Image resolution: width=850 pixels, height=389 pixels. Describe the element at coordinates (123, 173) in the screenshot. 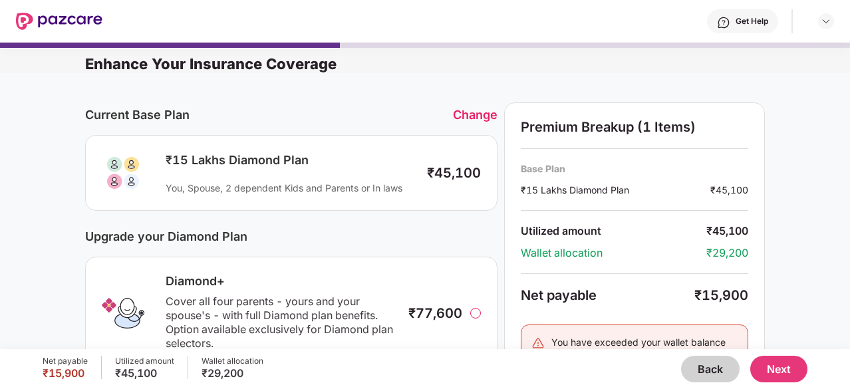

I see `img: svg+xml;base64,PHN2ZyB3aWR0aD0iODAiIGhlaWdodD0iODAiIHZpZXdCb3g9IjAgMCA4MCA4MCIgZmlsbD0ibm9uZSIgeG...` at that location.